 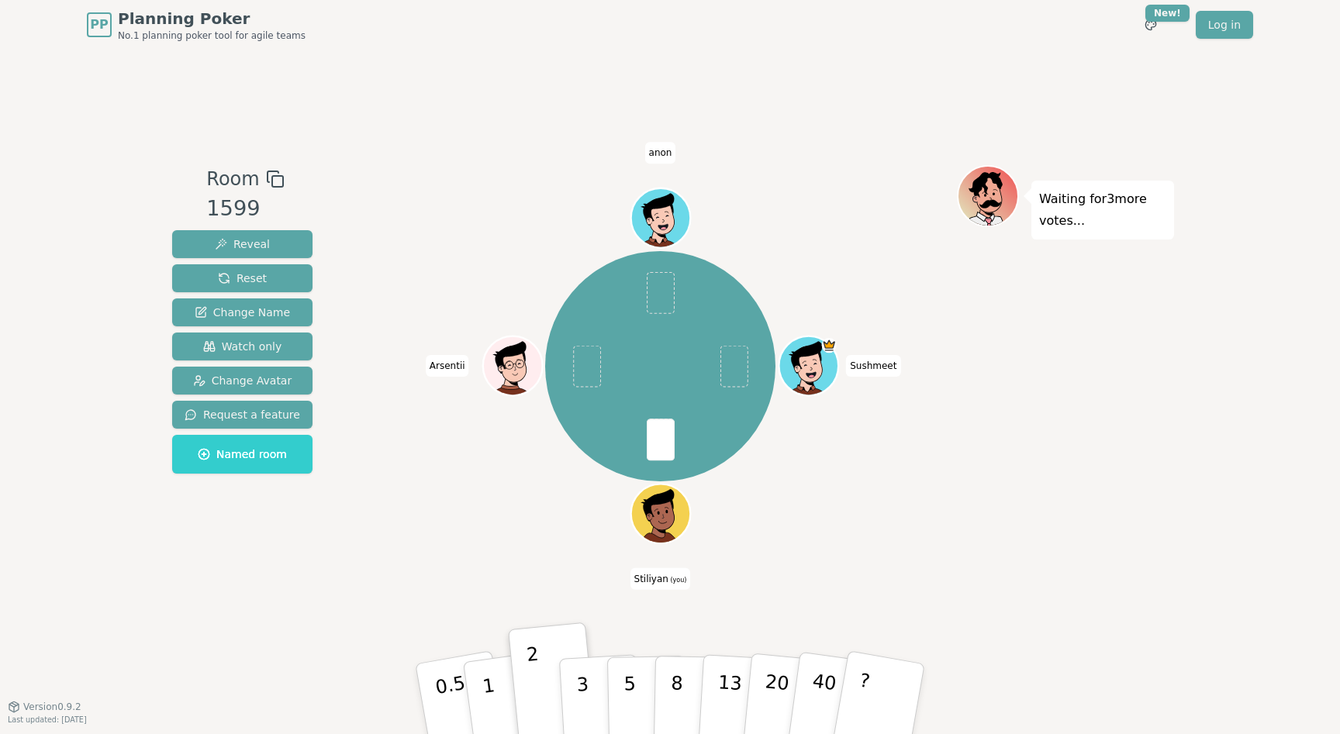 What do you see at coordinates (212, 36) in the screenshot?
I see `span: No.1 planning poker tool for agile teams` at bounding box center [212, 36].